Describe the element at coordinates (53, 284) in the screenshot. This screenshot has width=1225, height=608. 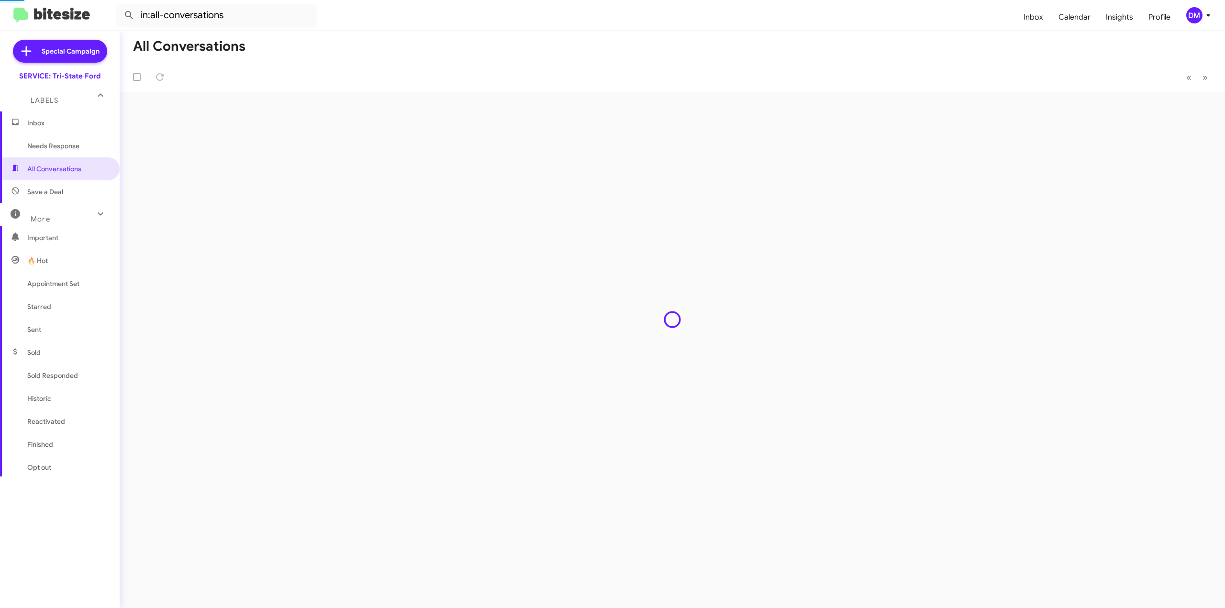
I see `span: Appointment Set` at that location.